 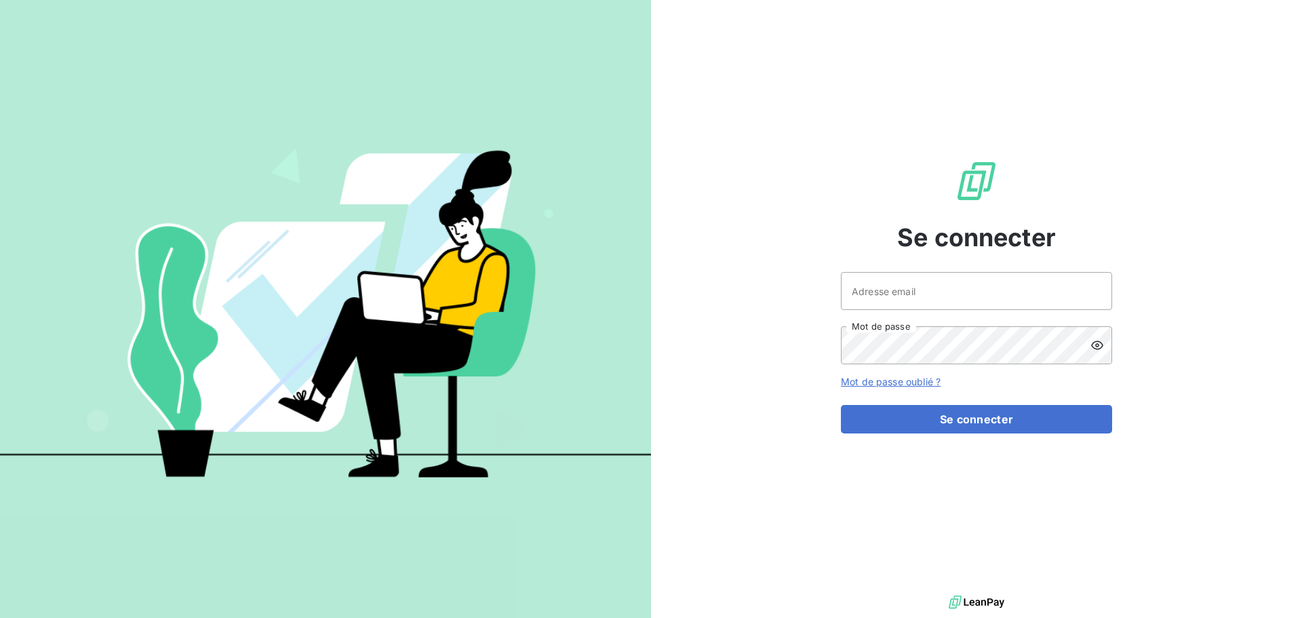 What do you see at coordinates (977, 291) in the screenshot?
I see `input: placeholder` at bounding box center [977, 291].